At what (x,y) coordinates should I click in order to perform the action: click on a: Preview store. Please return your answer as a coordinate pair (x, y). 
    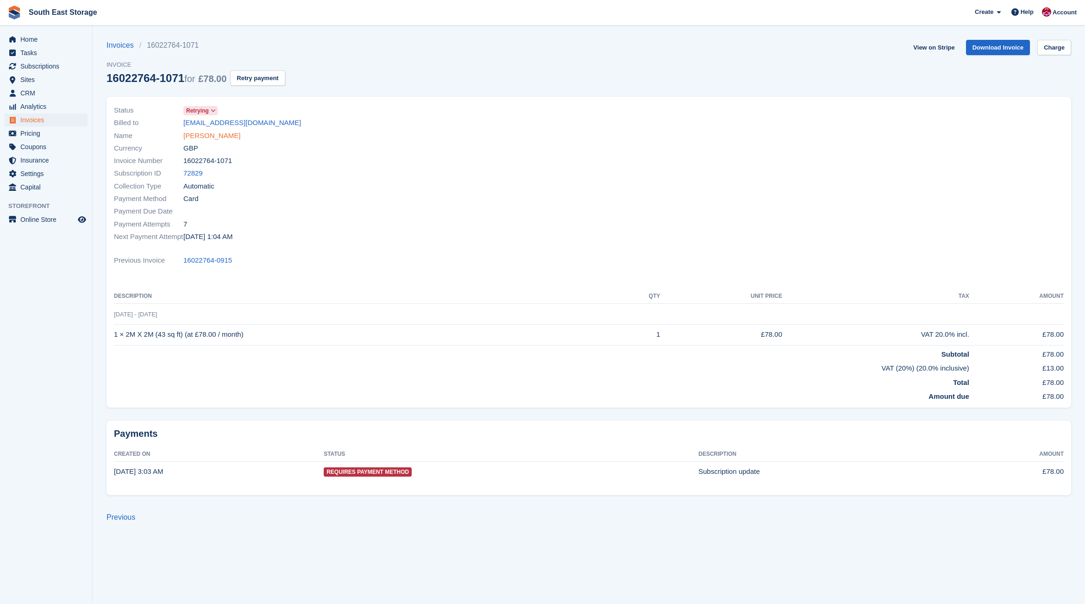
    Looking at the image, I should click on (82, 219).